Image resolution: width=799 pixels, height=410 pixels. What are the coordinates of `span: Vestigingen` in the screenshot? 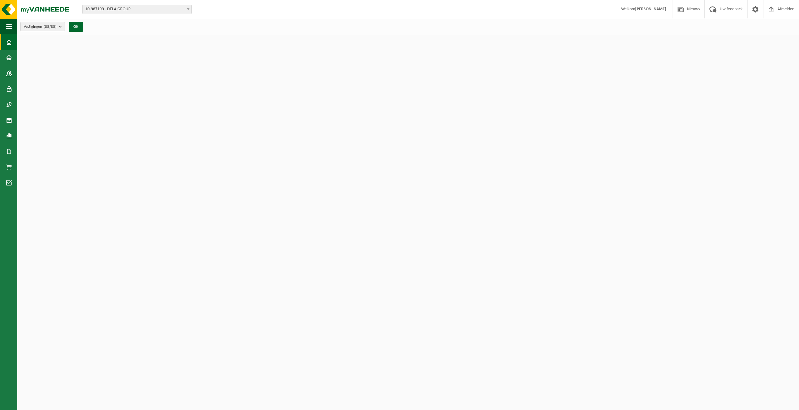 It's located at (40, 27).